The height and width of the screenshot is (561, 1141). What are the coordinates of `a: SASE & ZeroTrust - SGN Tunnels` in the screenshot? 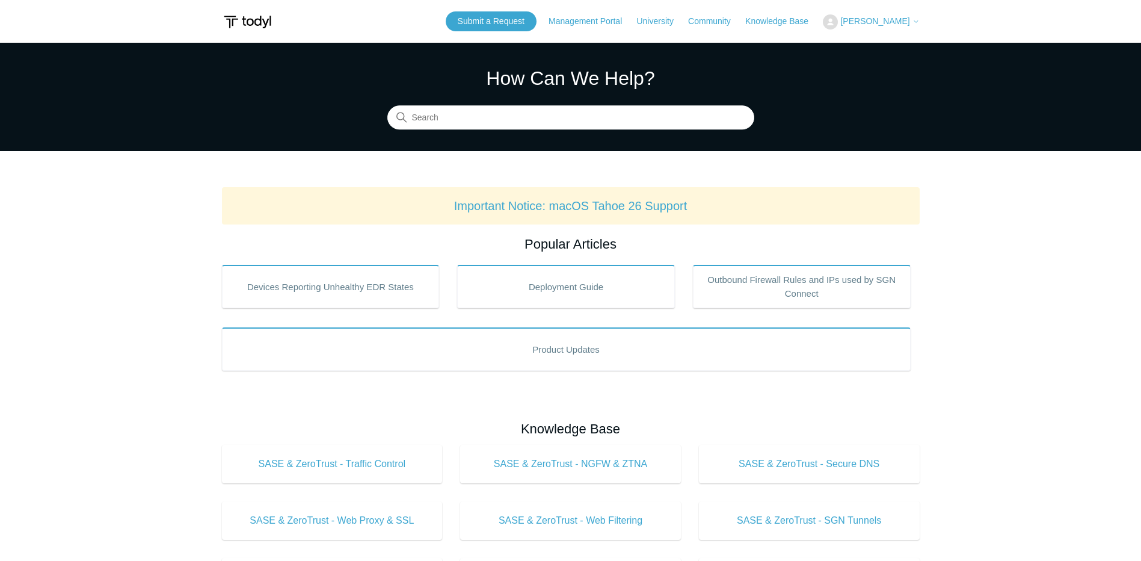 It's located at (809, 520).